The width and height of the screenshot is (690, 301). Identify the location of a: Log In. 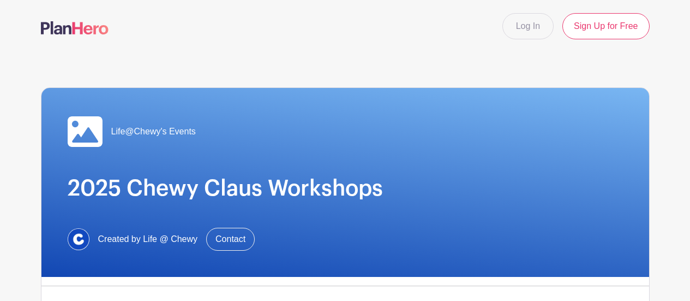
(528, 26).